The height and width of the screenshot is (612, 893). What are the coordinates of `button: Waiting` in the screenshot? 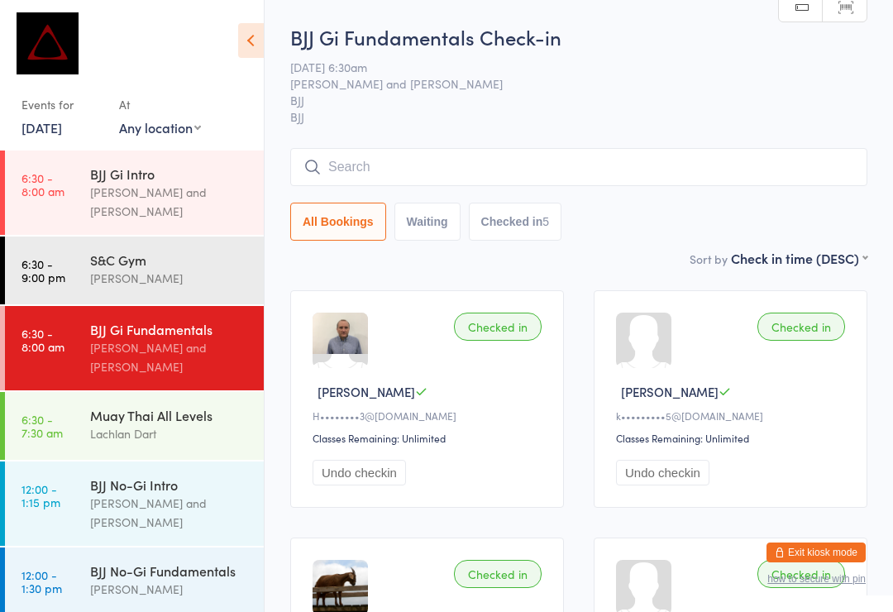 It's located at (428, 222).